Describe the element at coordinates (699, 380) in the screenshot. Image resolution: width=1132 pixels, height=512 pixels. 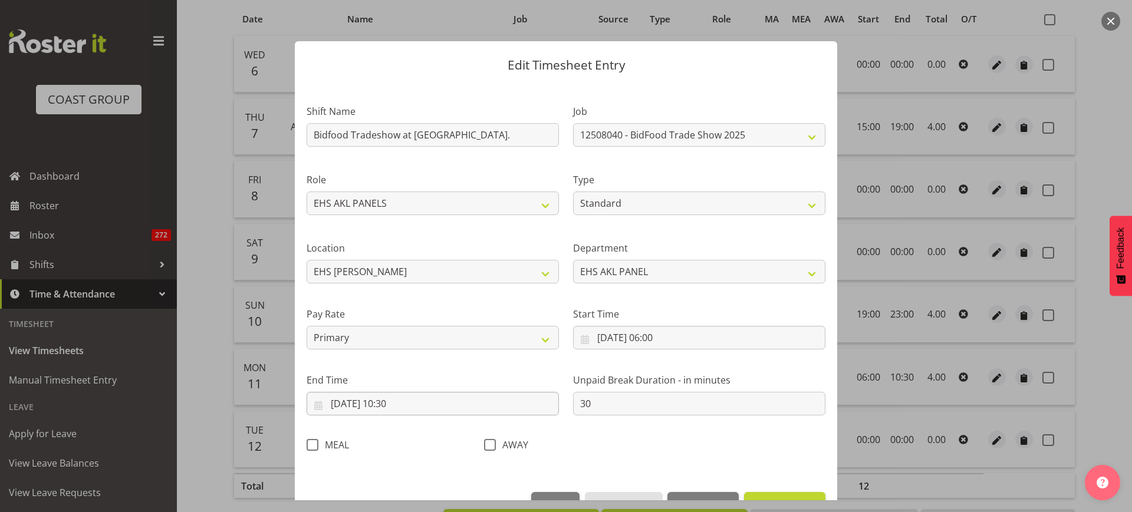
I see `label: Unpaid Break Duration - in minutes` at that location.